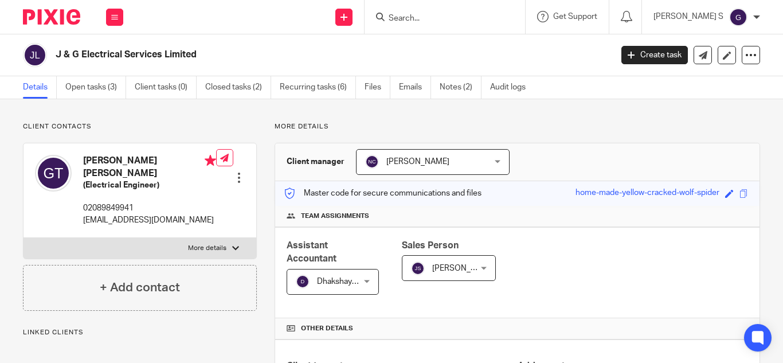 The width and height of the screenshot is (783, 363). I want to click on a: Open tasks (3), so click(96, 87).